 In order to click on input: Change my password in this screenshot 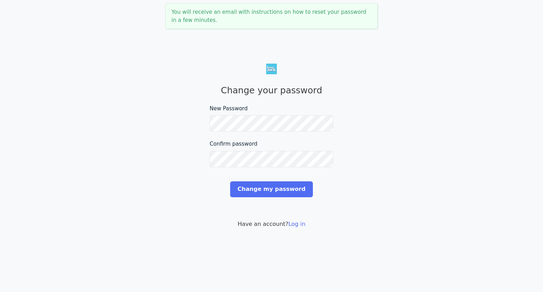, I will do `click(272, 189)`.